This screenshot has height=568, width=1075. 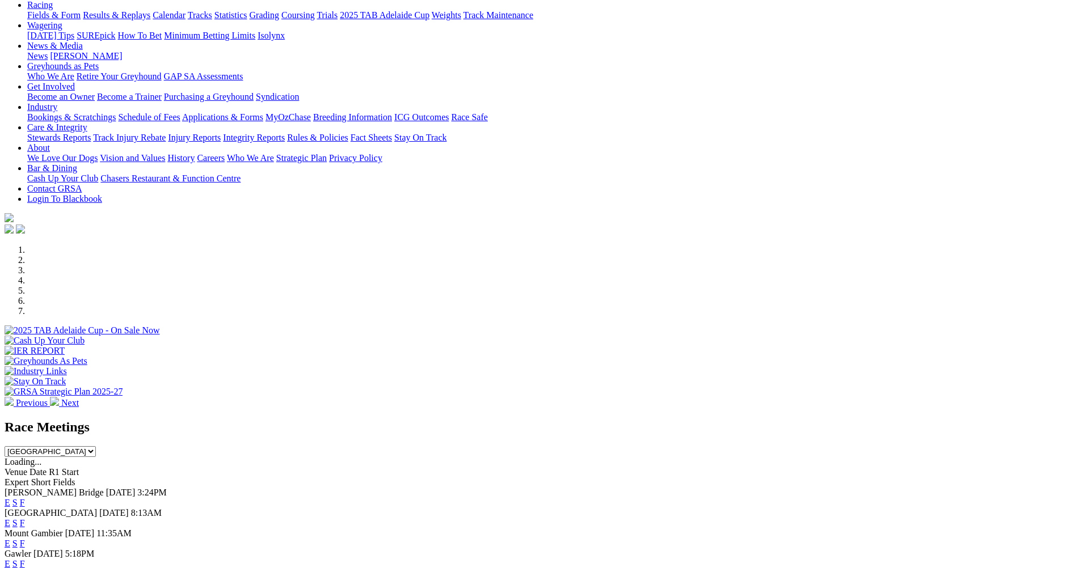 What do you see at coordinates (71, 117) in the screenshot?
I see `a: Bookings & Scratchings` at bounding box center [71, 117].